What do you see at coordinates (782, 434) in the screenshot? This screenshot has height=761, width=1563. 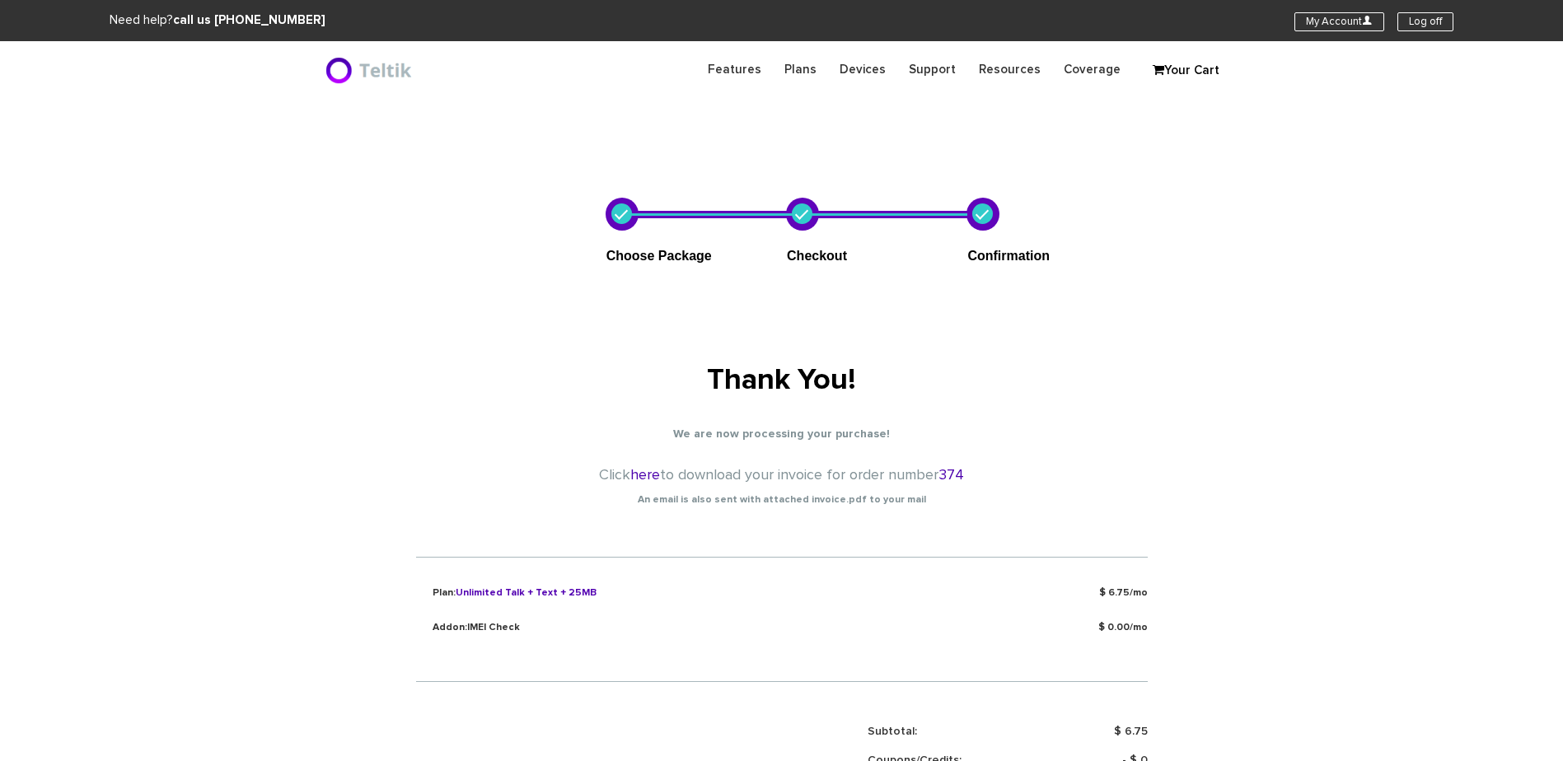 I see `p: We are now processing your purchase!` at bounding box center [782, 434].